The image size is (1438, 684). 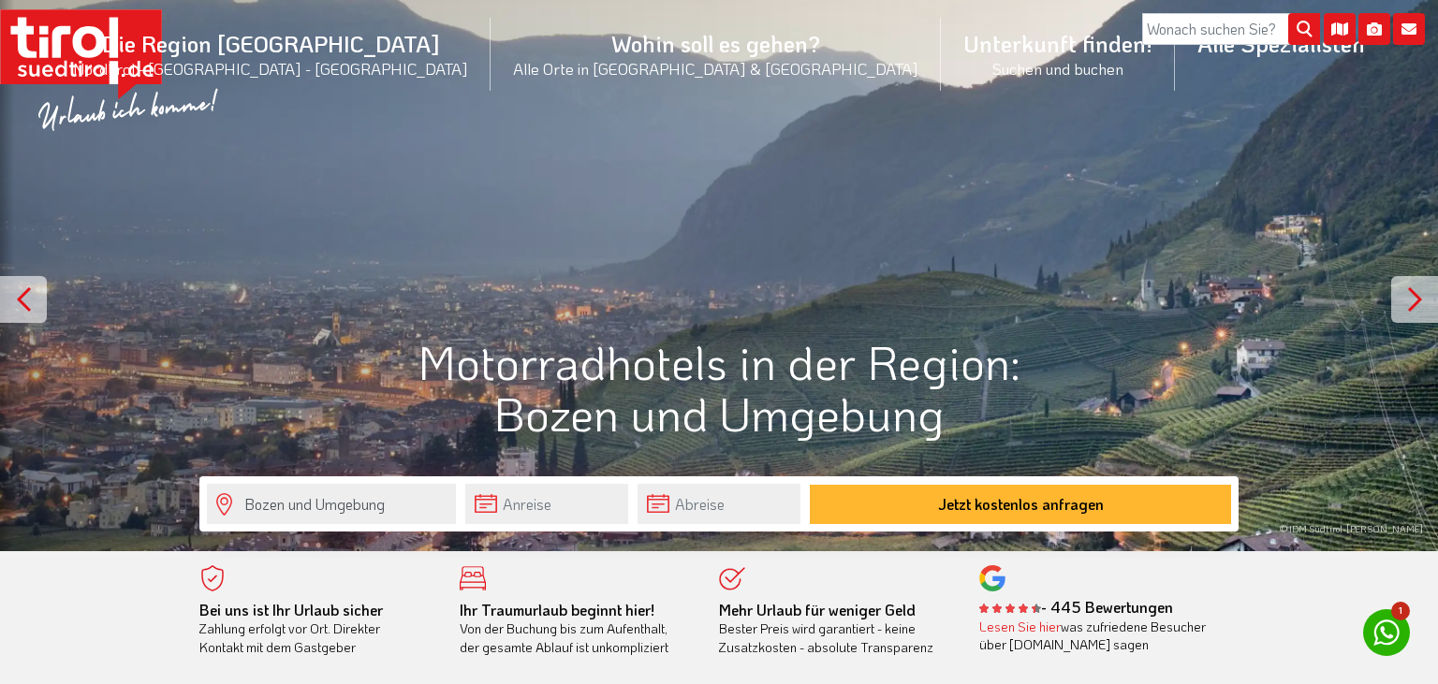 I want to click on input: Wo soll's hingehen?, so click(x=331, y=504).